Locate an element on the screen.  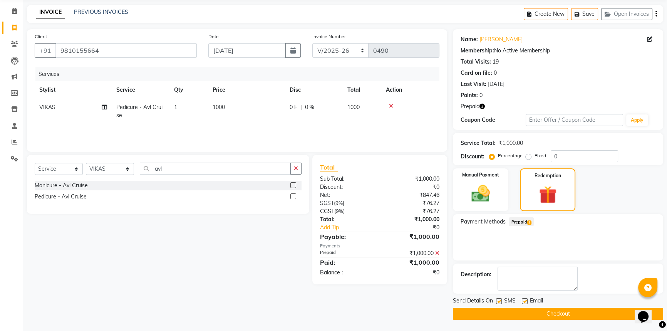
div: Service Total: is located at coordinates (478, 143).